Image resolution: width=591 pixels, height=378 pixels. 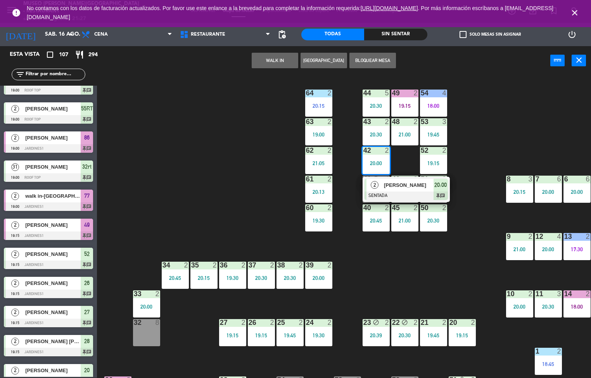 I want to click on div: 35, so click(x=191, y=265).